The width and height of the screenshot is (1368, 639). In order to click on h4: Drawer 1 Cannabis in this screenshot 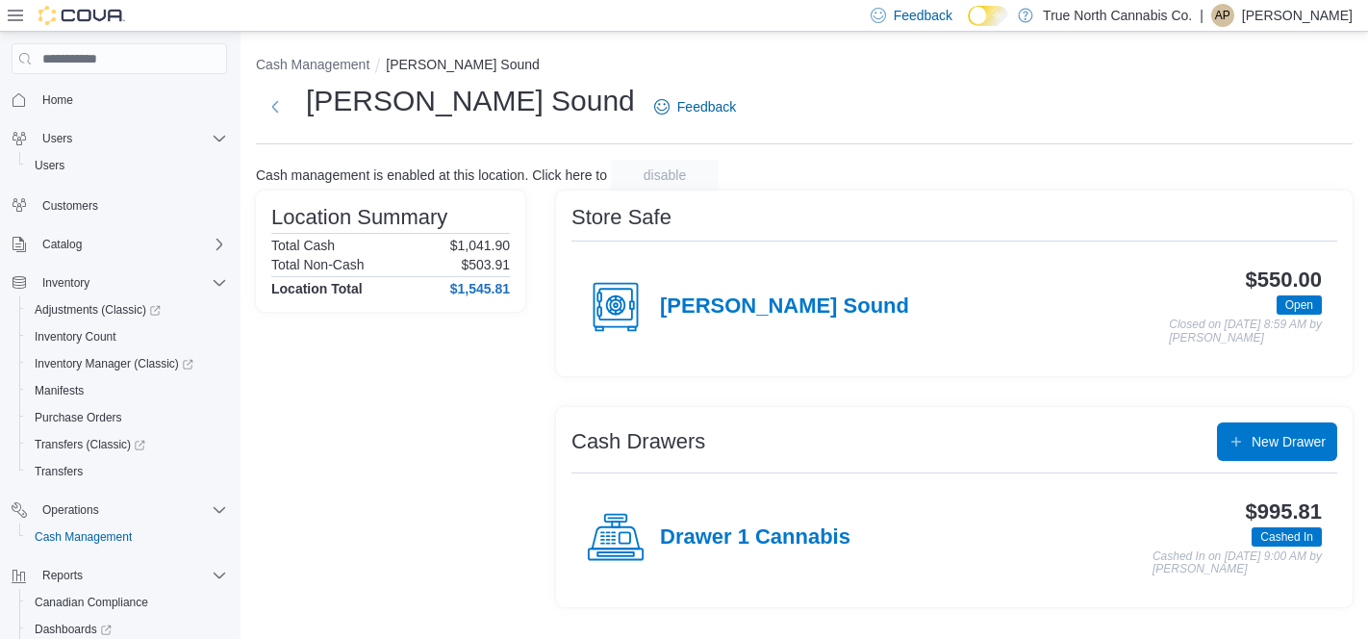, I will do `click(755, 538)`.